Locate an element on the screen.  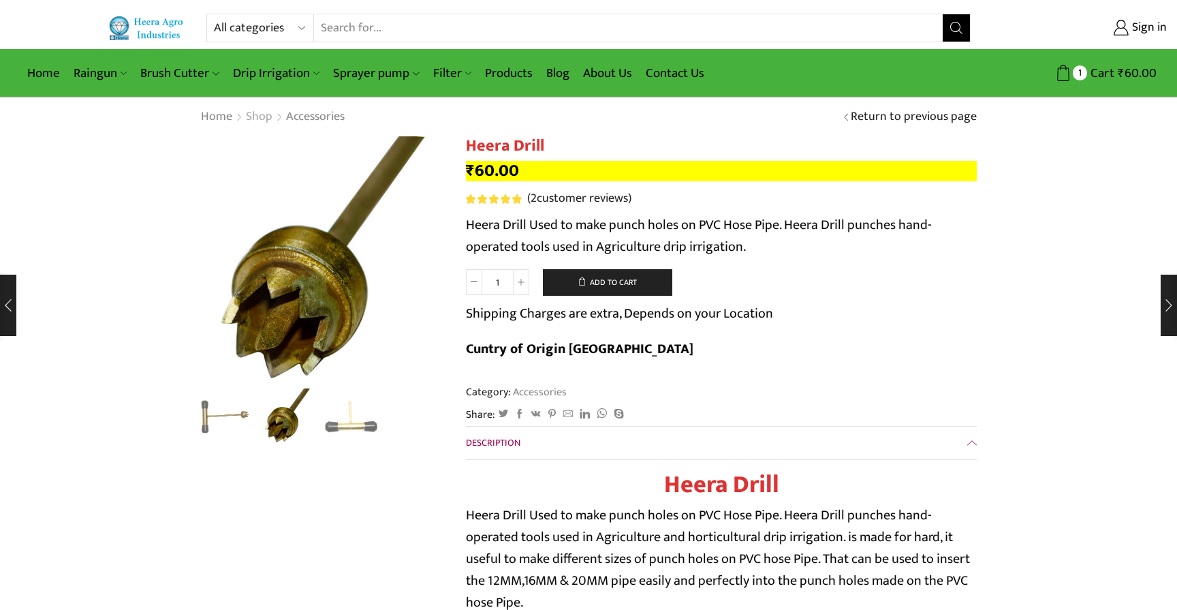
a: Heera Drill is located at coordinates (225, 416).